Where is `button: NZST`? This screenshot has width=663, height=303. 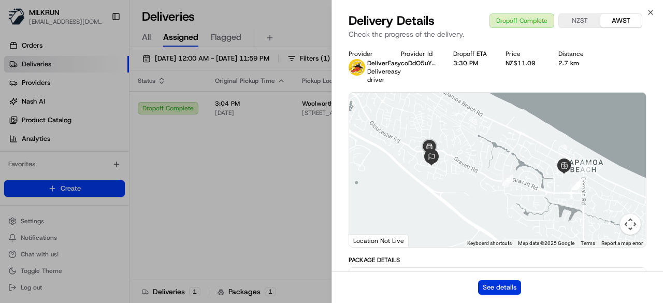 button: NZST is located at coordinates (580, 21).